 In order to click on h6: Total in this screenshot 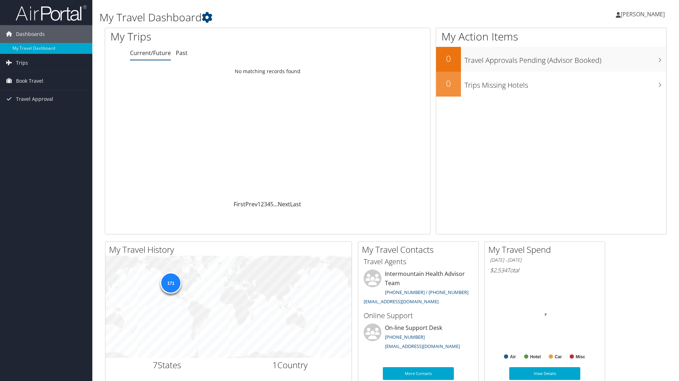, I will do `click(545, 270)`.